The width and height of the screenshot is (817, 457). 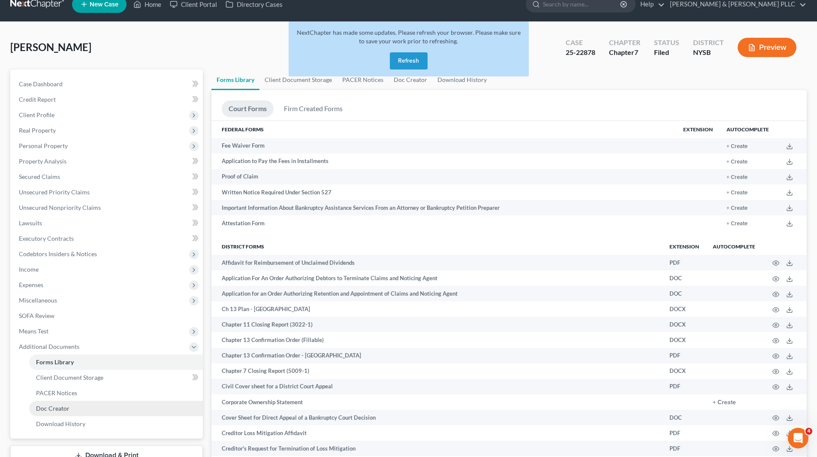 I want to click on span: Download History, so click(x=60, y=423).